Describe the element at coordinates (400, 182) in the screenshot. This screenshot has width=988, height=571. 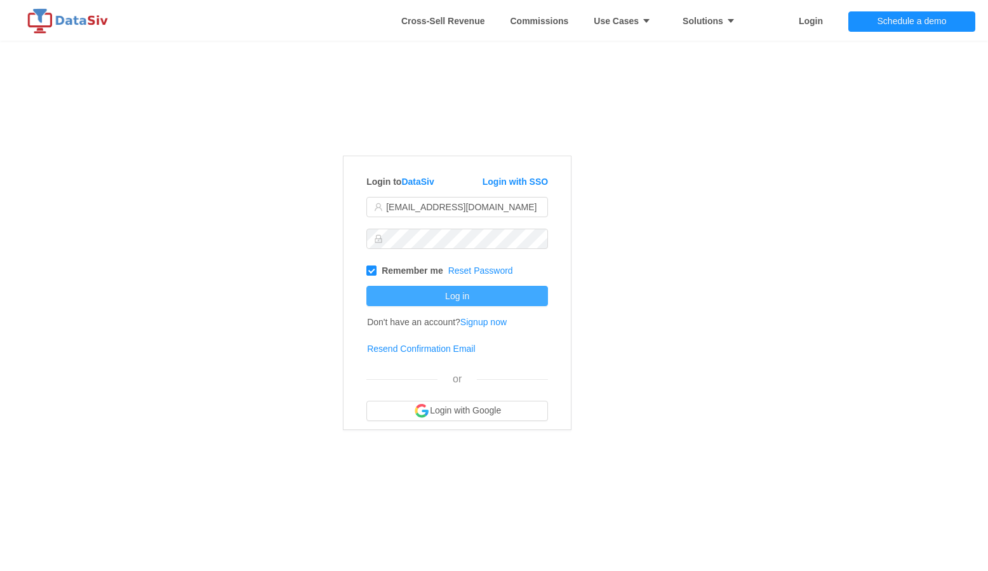
I see `strong: Login to` at that location.